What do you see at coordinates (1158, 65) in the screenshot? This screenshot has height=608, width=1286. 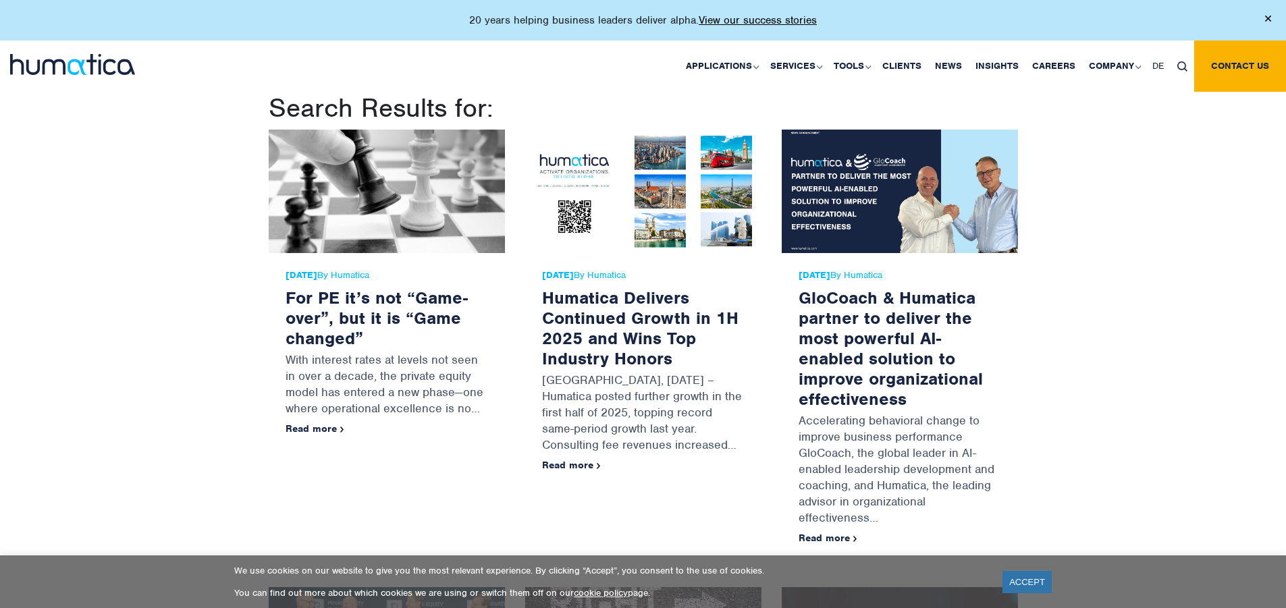 I see `span: DE` at bounding box center [1158, 65].